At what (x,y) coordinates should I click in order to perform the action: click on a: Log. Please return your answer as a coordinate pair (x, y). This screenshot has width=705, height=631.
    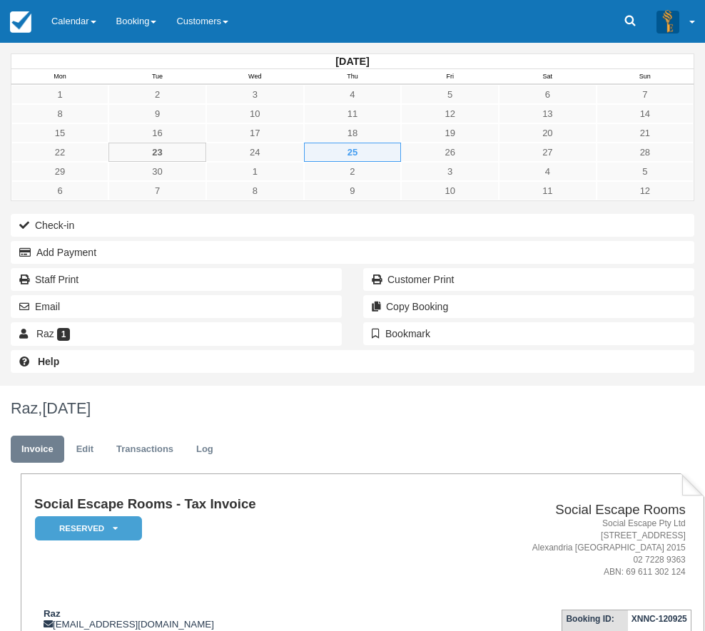
    Looking at the image, I should click on (205, 449).